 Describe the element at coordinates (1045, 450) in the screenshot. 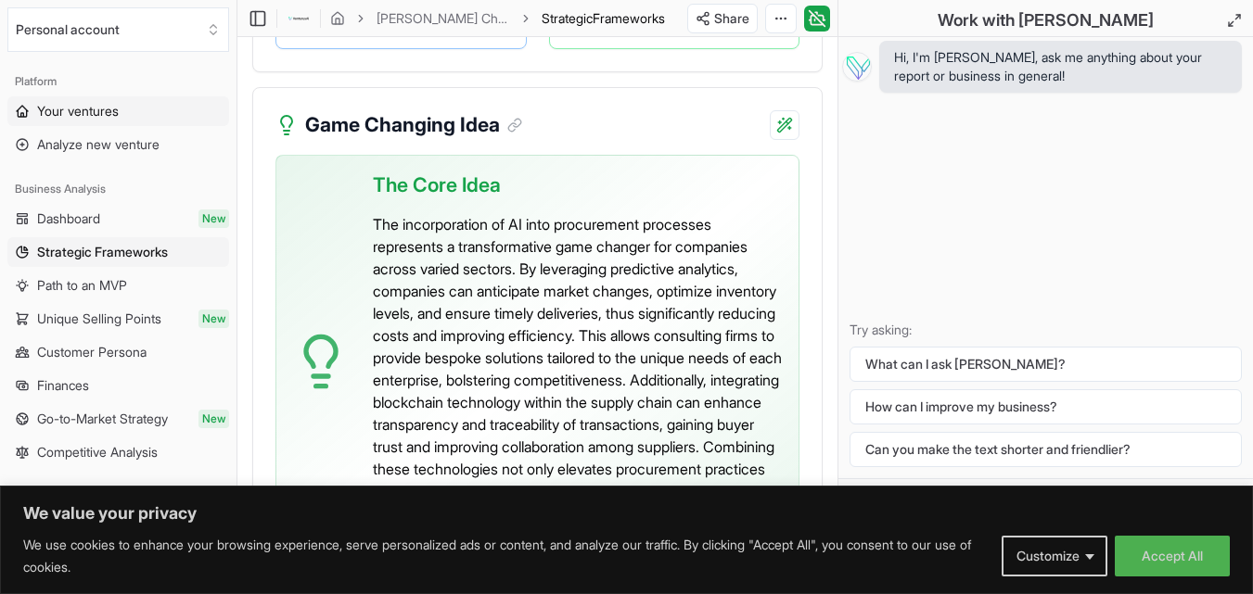

I see `button: Can you make the text shorter and friendlier?` at that location.